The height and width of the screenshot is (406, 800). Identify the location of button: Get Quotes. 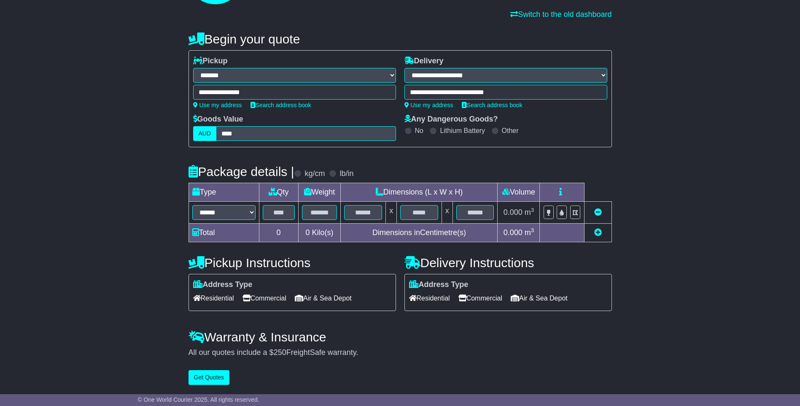
(209, 377).